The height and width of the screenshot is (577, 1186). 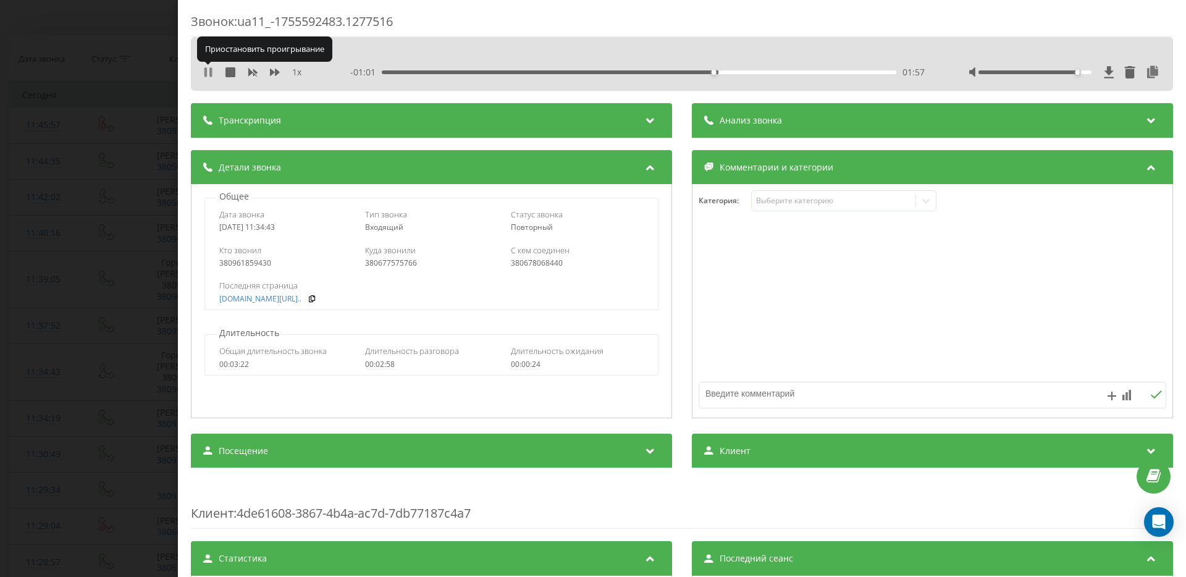 I want to click on p: Длительность, so click(x=249, y=333).